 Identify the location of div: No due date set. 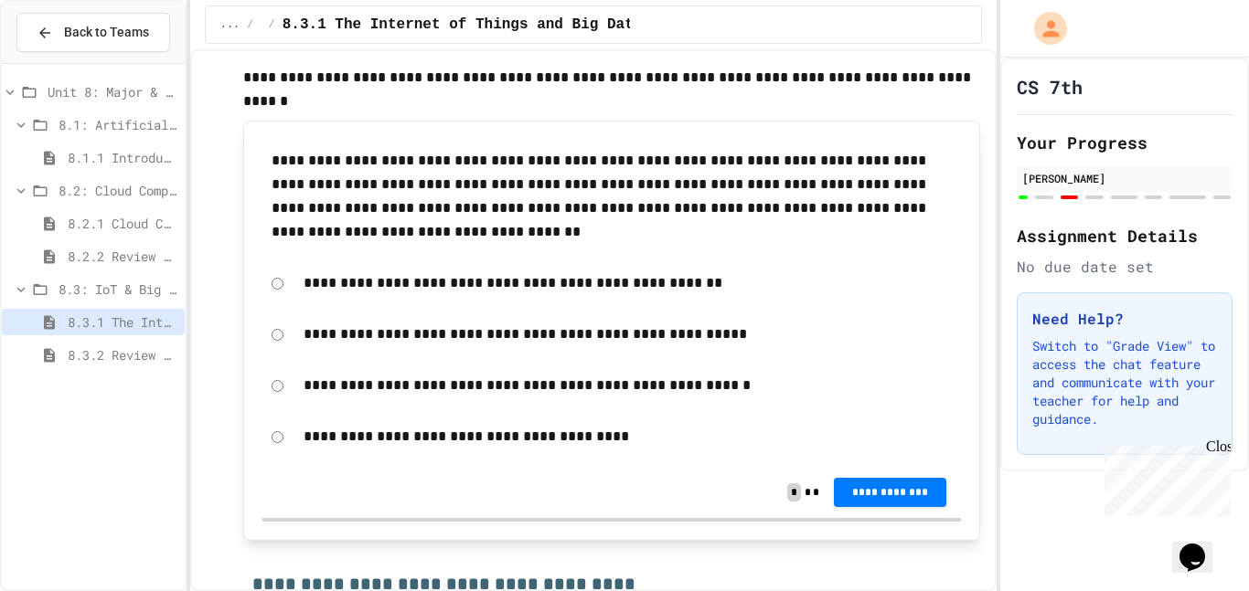
(1124, 267).